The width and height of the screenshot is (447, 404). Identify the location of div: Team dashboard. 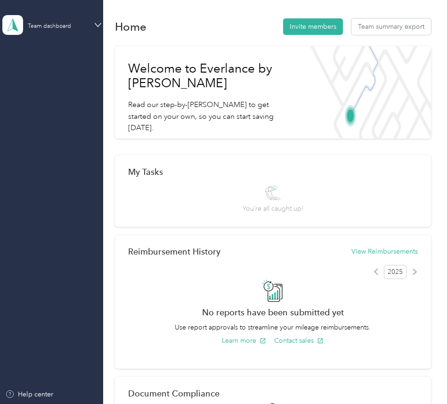
(50, 26).